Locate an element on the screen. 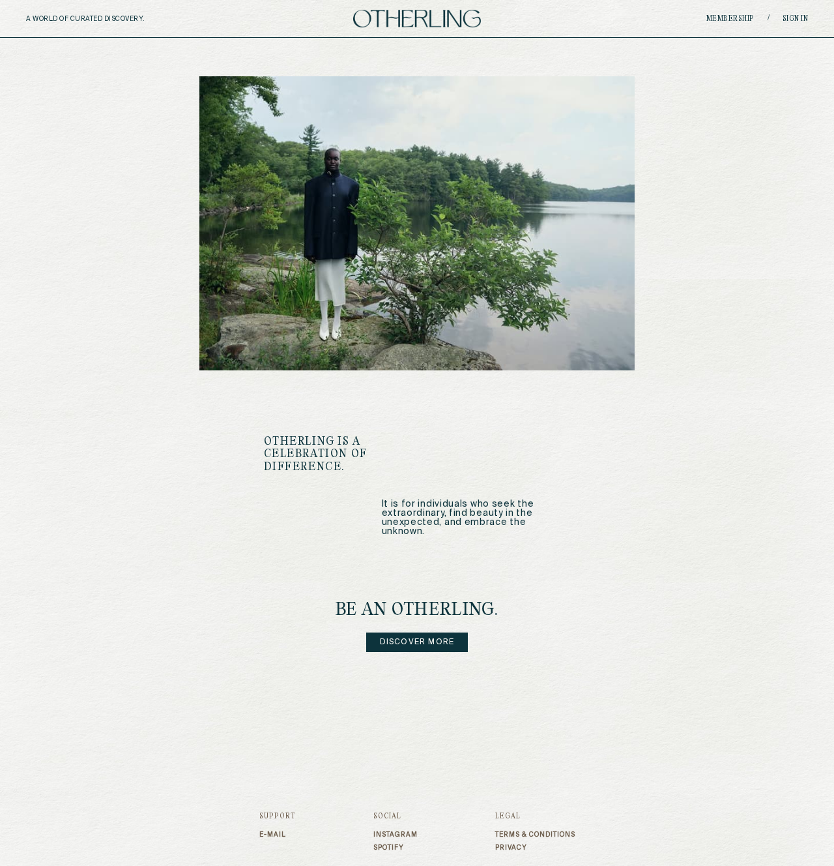  h3: Support is located at coordinates (278, 816).